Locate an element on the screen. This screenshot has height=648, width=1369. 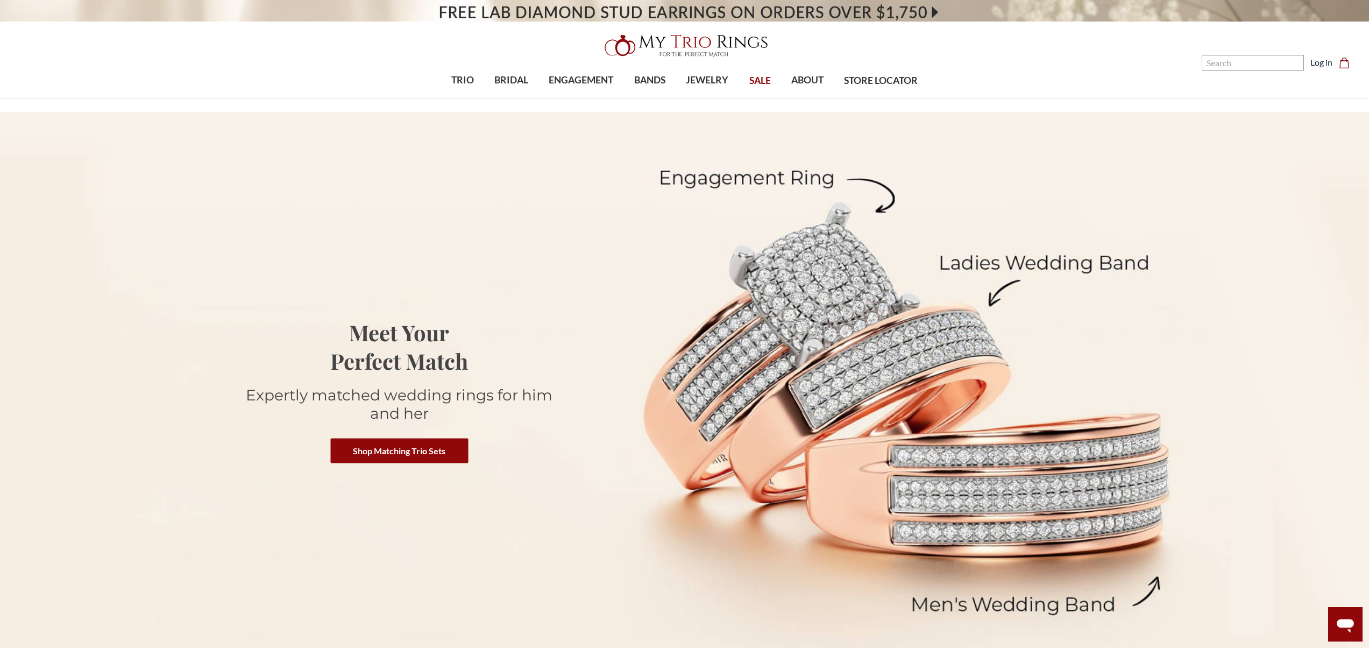
input: Search is located at coordinates (1253, 62).